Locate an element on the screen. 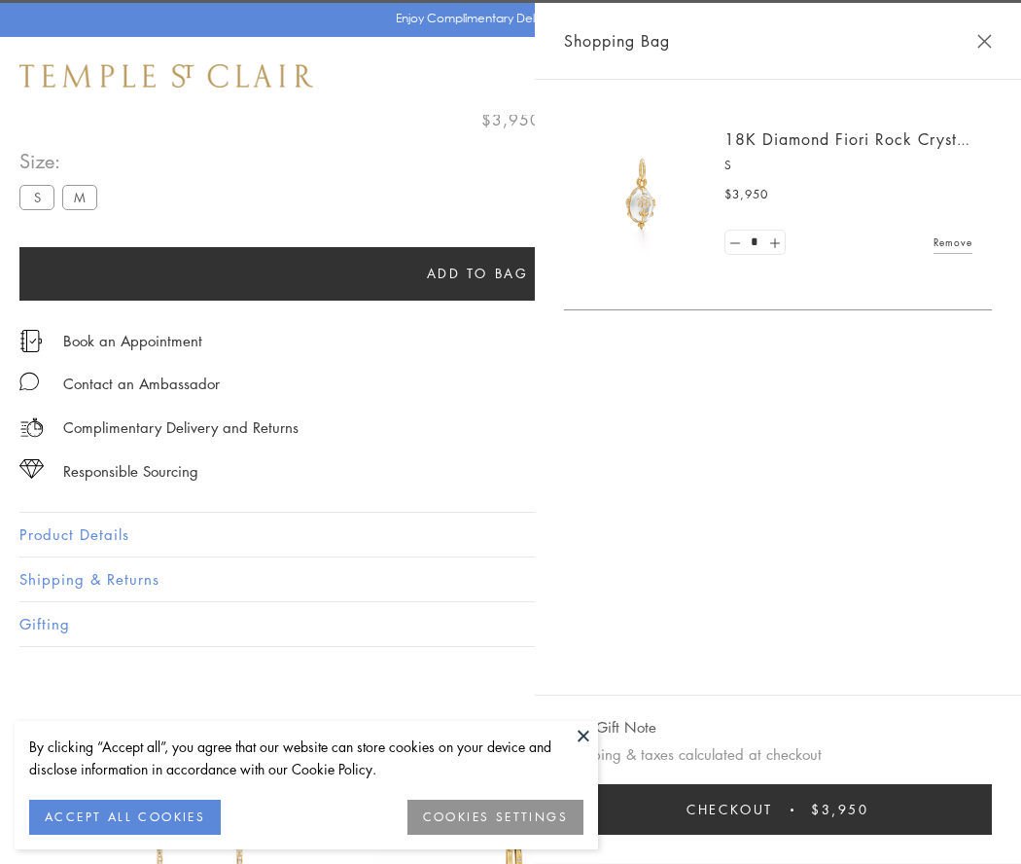  label: S is located at coordinates (37, 196).